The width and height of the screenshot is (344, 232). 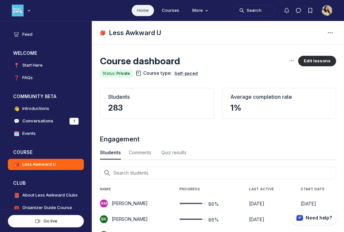 I want to click on span: Name, so click(x=105, y=189).